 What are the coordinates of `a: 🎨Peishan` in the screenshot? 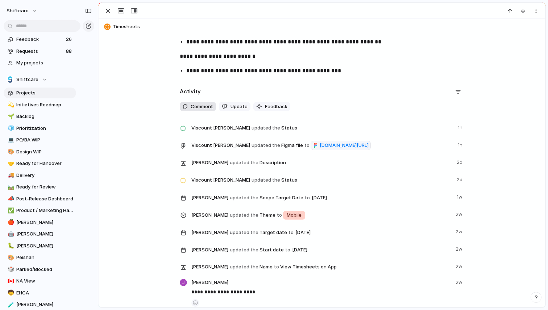 It's located at (40, 258).